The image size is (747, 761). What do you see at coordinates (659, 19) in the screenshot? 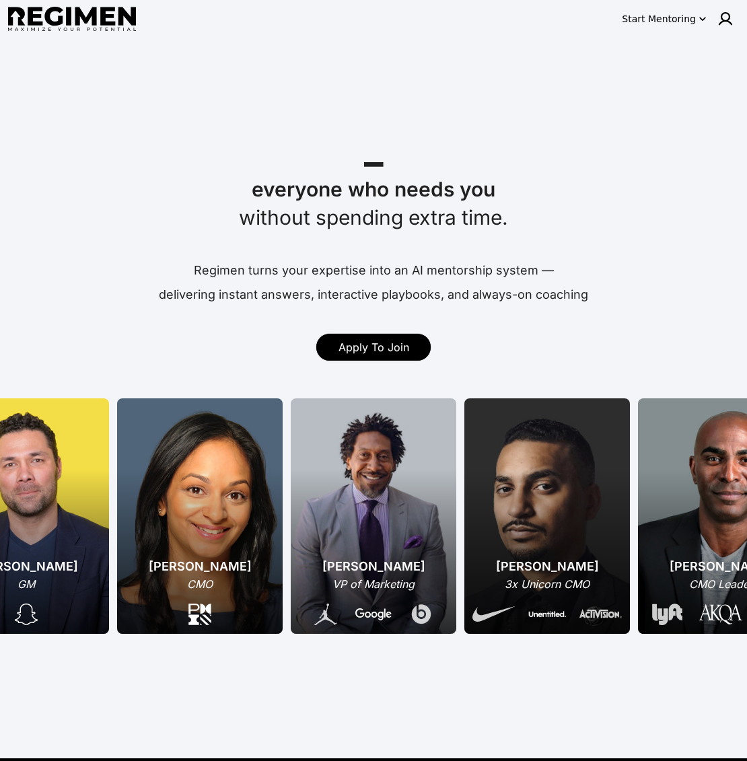
I see `div: Start Mentoring` at bounding box center [659, 19].